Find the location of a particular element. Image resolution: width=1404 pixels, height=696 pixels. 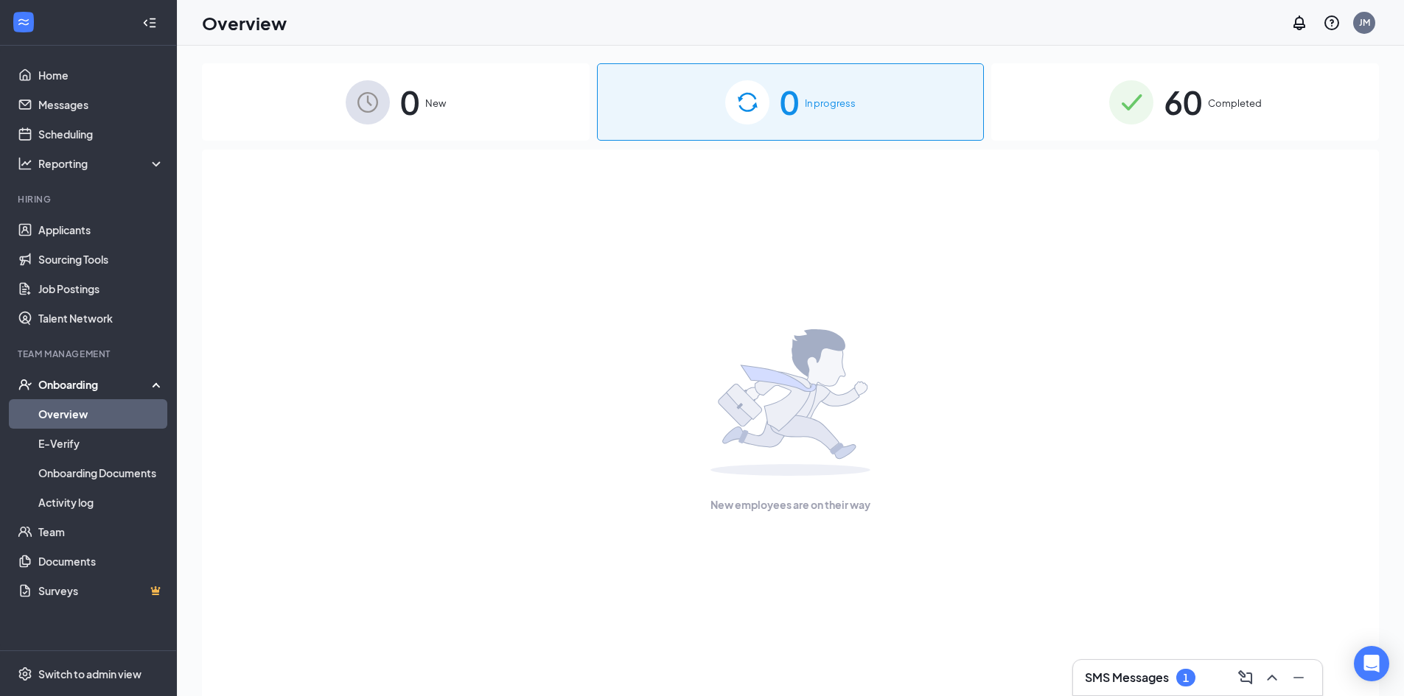

svg: Notifications is located at coordinates (1299, 23).